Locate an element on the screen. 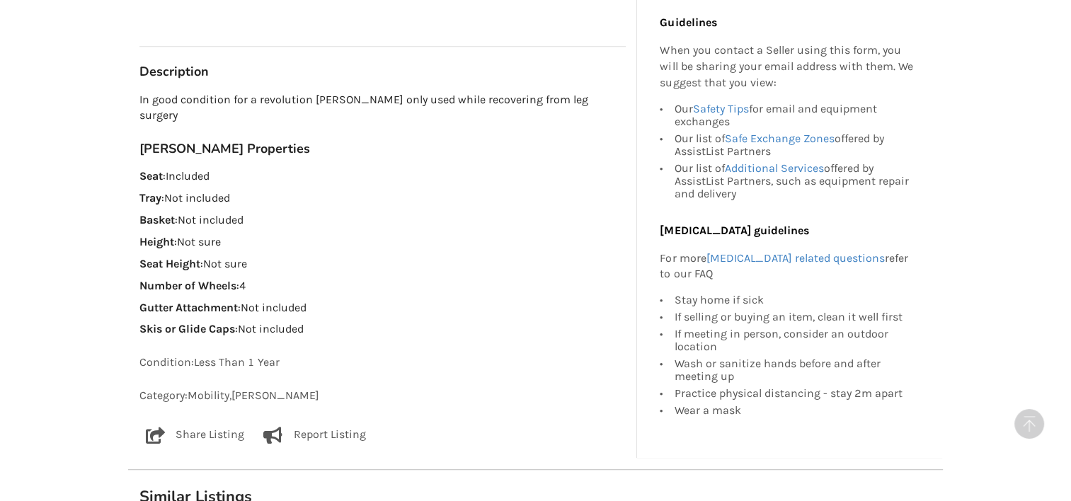 Image resolution: width=1071 pixels, height=501 pixels. p: Share Listing is located at coordinates (210, 435).